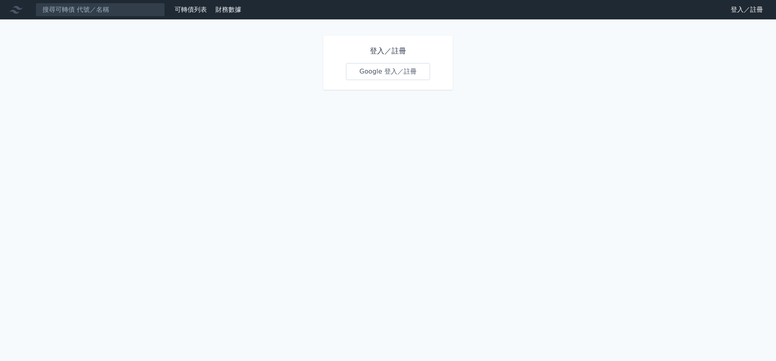  What do you see at coordinates (100, 10) in the screenshot?
I see `input: 搜尋可轉債 代號／名稱` at bounding box center [100, 10].